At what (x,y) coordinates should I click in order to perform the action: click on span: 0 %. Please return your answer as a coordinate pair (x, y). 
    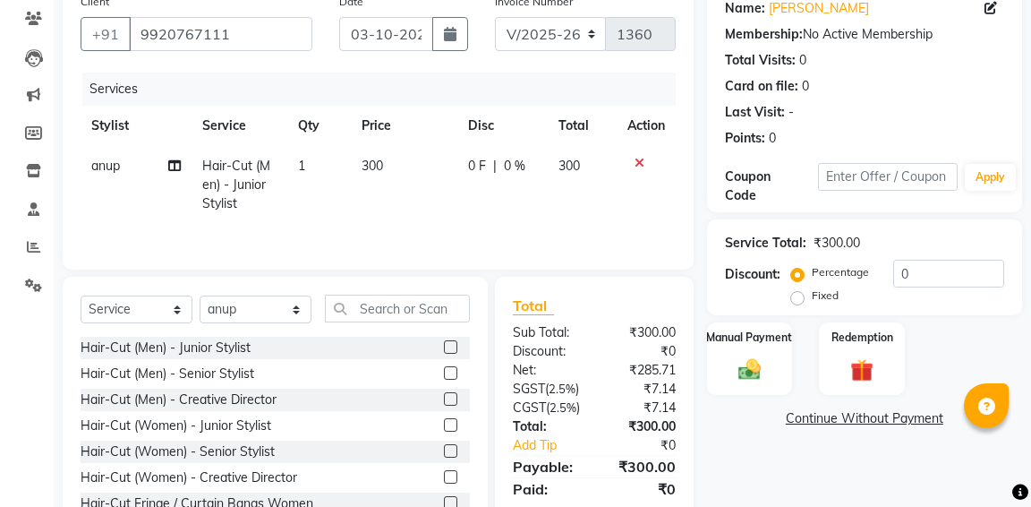
    Looking at the image, I should click on (515, 166).